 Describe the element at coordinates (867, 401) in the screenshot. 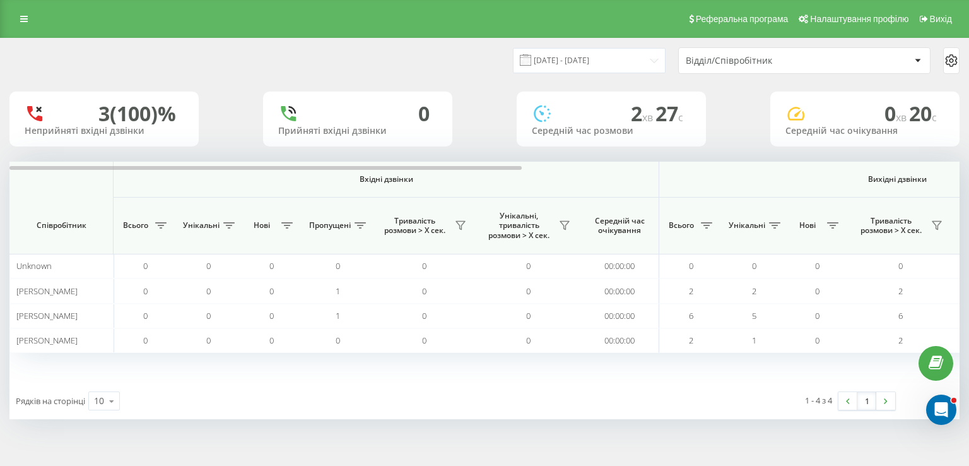

I see `a: 1` at that location.